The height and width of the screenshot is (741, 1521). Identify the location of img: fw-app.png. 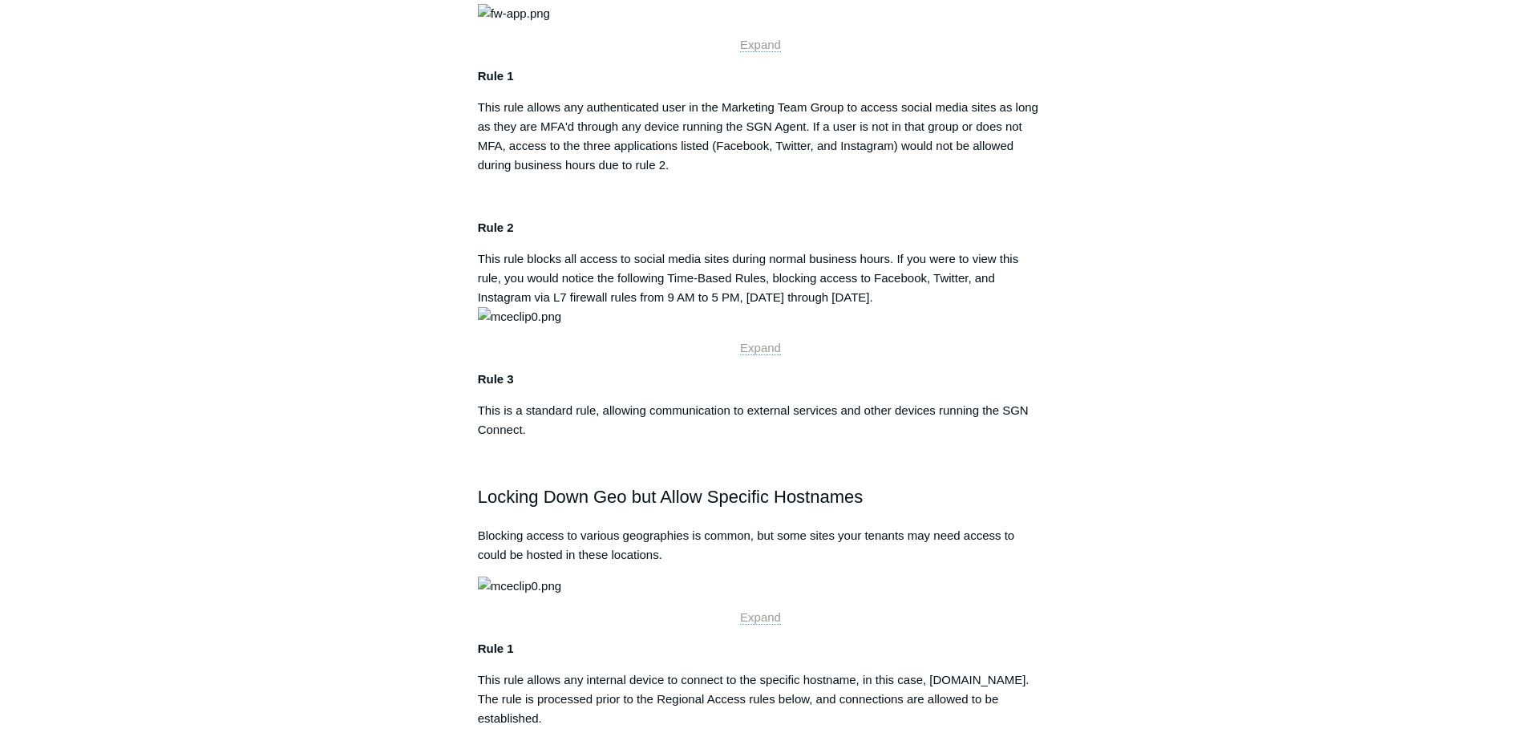
(514, 14).